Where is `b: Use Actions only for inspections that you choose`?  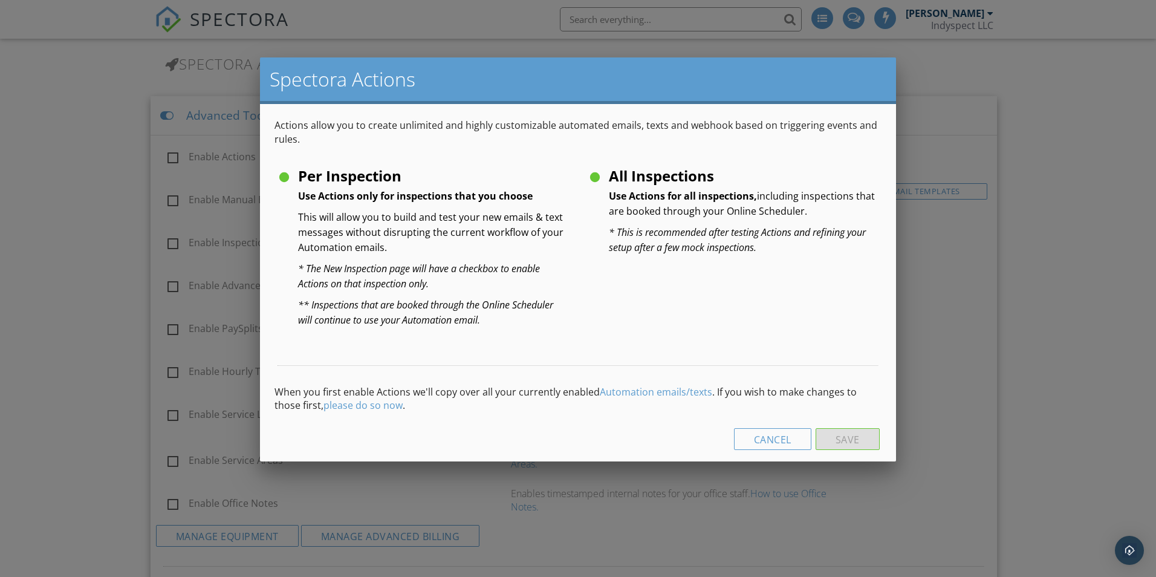
b: Use Actions only for inspections that you choose is located at coordinates (415, 196).